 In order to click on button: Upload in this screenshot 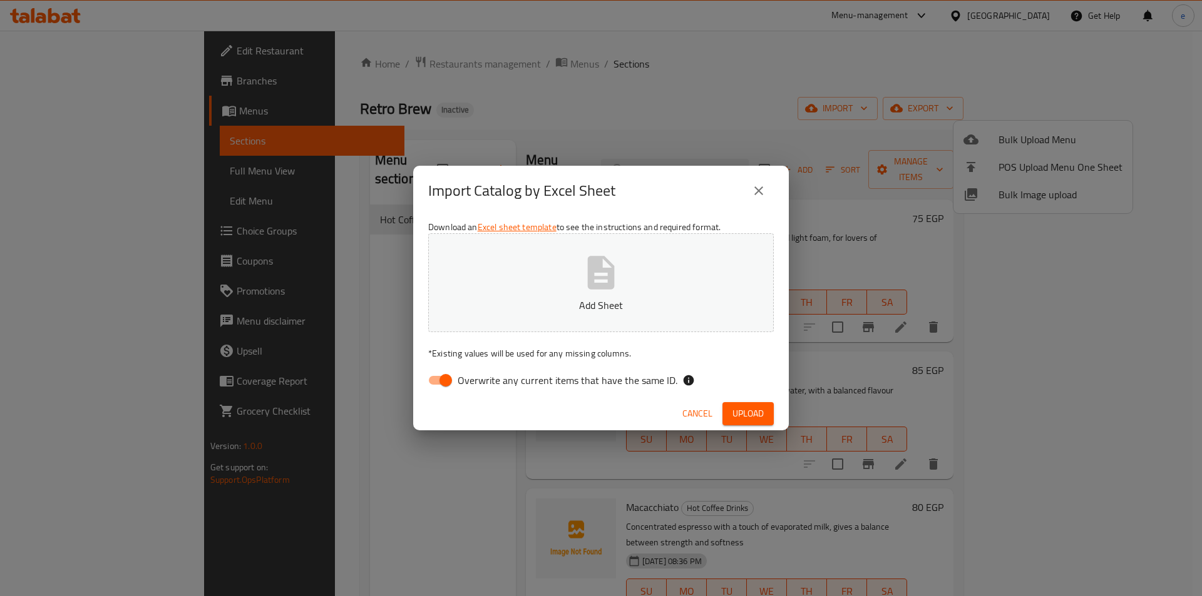, I will do `click(748, 414)`.